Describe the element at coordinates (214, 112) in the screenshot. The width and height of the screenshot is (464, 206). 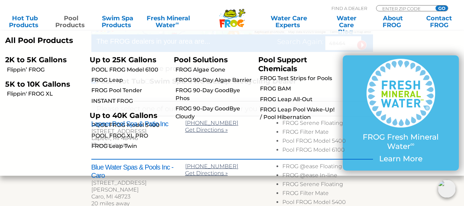
I see `a: FROG 90-Day GoodBye Cloudy` at that location.